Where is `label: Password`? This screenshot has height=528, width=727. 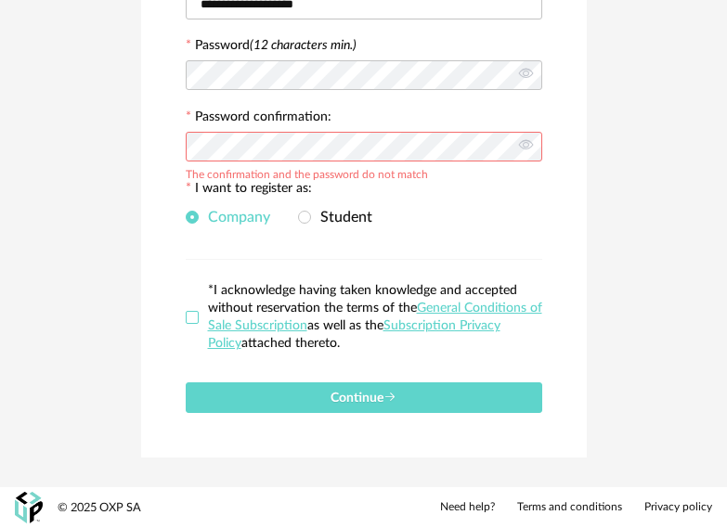
label: Password is located at coordinates (276, 45).